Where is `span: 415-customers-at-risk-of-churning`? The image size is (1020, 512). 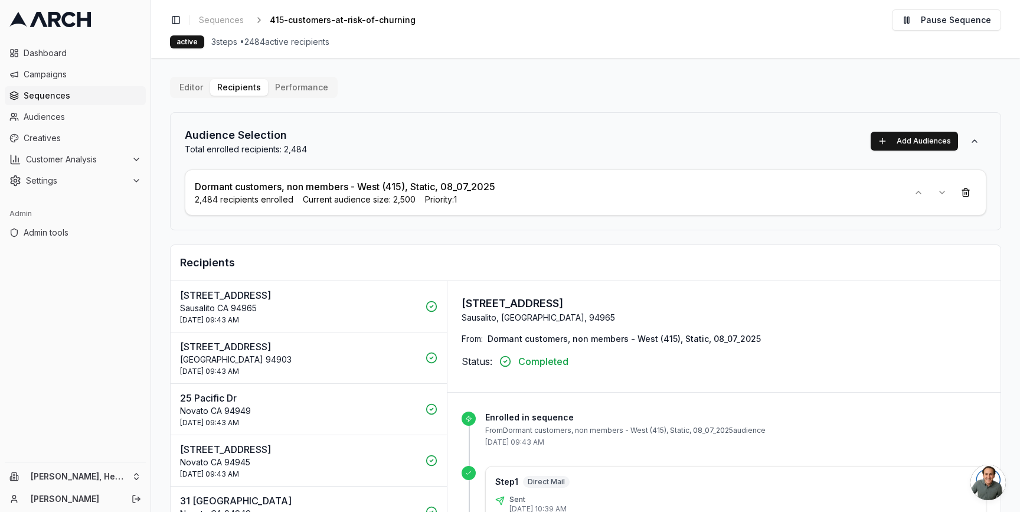
span: 415-customers-at-risk-of-churning is located at coordinates (342, 20).